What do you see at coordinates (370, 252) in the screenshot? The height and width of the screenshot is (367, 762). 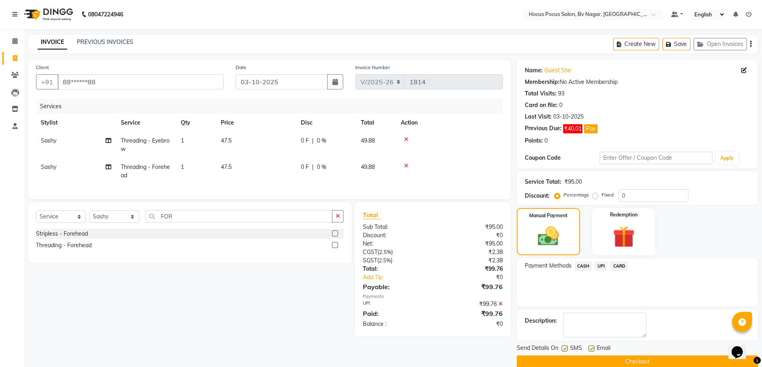 I see `span: CGST` at bounding box center [370, 252].